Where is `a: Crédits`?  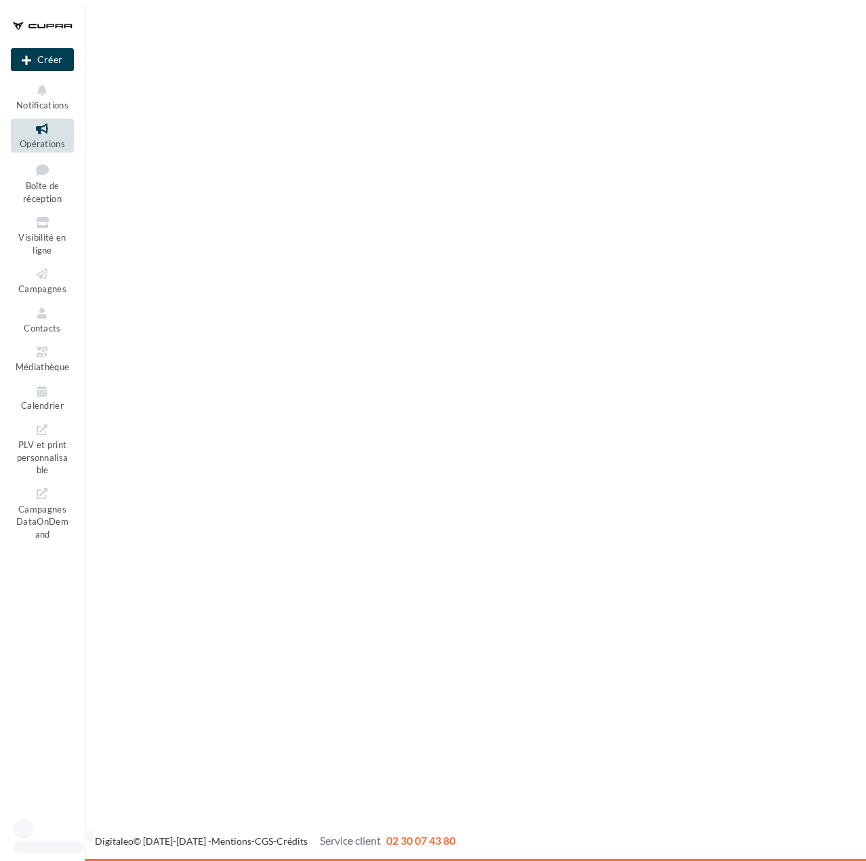 a: Crédits is located at coordinates (292, 841).